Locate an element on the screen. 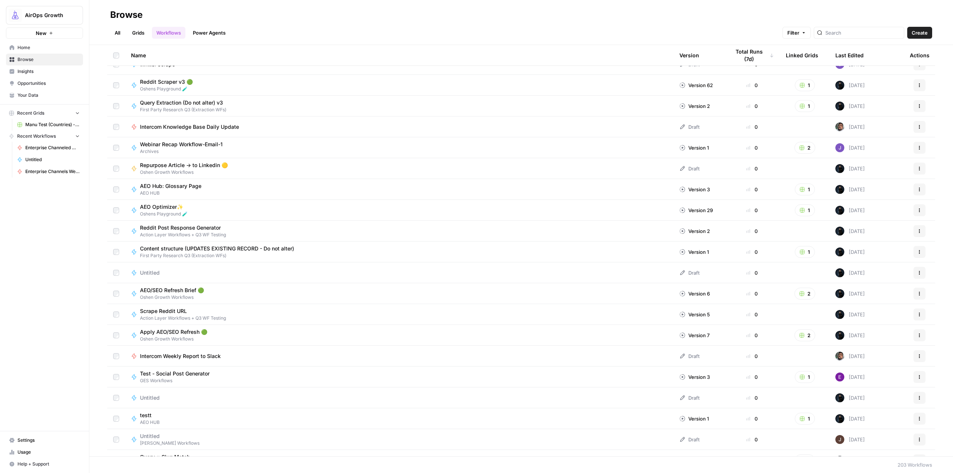 This screenshot has height=473, width=953. span: Usage is located at coordinates (48, 452).